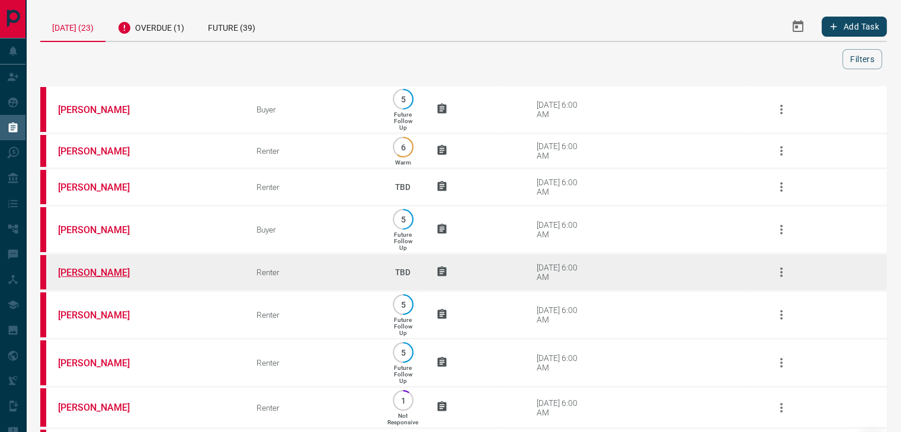 The image size is (901, 432). I want to click on button: Add Task, so click(854, 27).